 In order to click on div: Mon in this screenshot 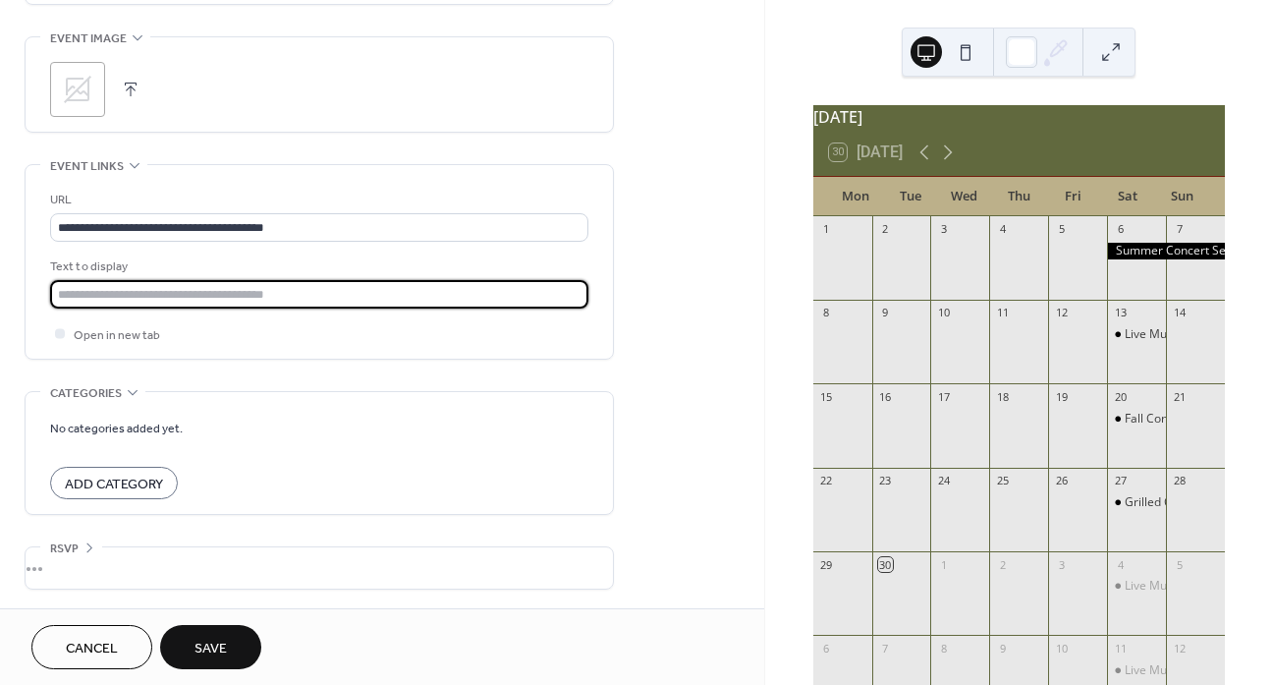, I will do `click(856, 196)`.